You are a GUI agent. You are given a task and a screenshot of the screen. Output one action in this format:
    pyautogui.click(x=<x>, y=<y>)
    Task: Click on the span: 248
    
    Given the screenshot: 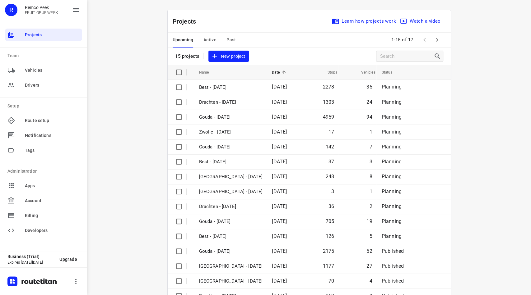 What is the action you would take?
    pyautogui.click(x=330, y=177)
    